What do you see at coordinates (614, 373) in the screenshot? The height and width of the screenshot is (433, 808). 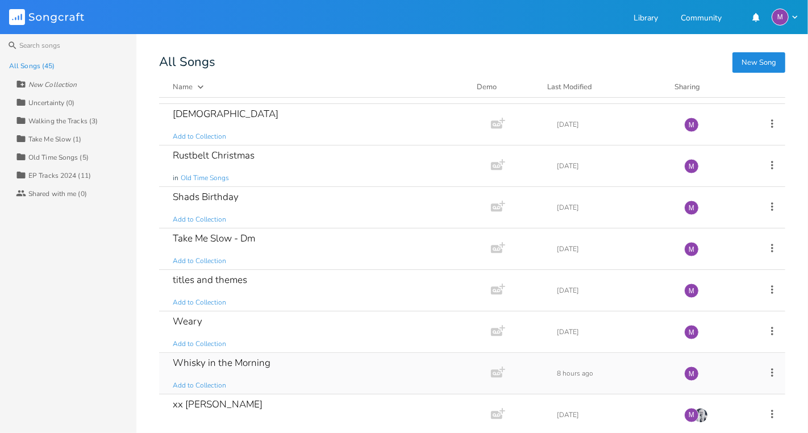 I see `div: 8 hours ago` at bounding box center [614, 373].